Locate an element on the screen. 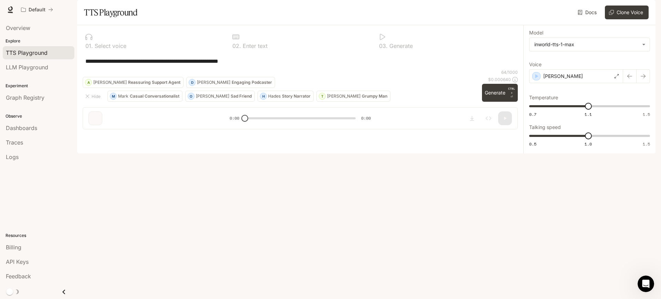  p: Sad Friend is located at coordinates (241, 96).